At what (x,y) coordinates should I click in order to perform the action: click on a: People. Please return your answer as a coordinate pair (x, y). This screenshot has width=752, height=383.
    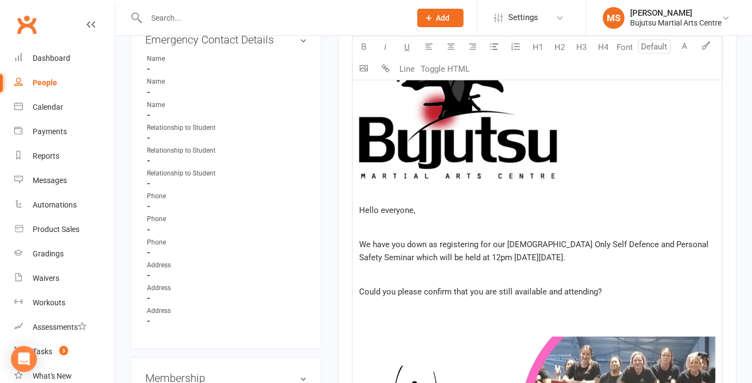
    Looking at the image, I should click on (64, 83).